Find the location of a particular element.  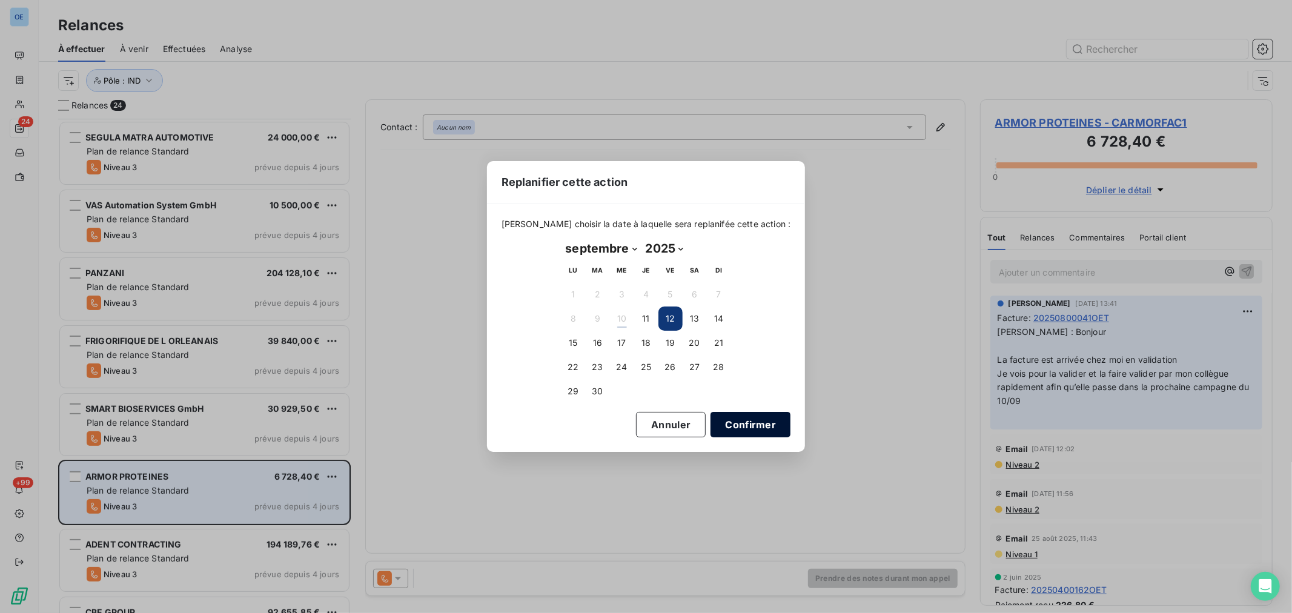

button: 20 is located at coordinates (695, 343).